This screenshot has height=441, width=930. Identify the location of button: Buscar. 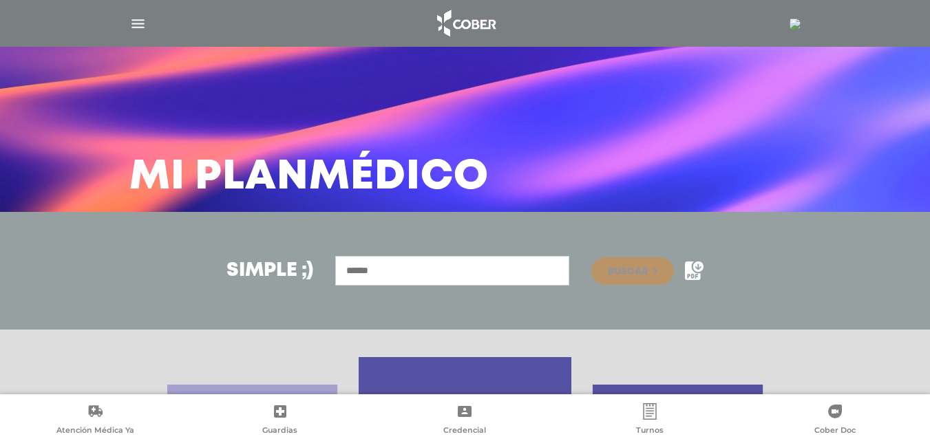
(633, 271).